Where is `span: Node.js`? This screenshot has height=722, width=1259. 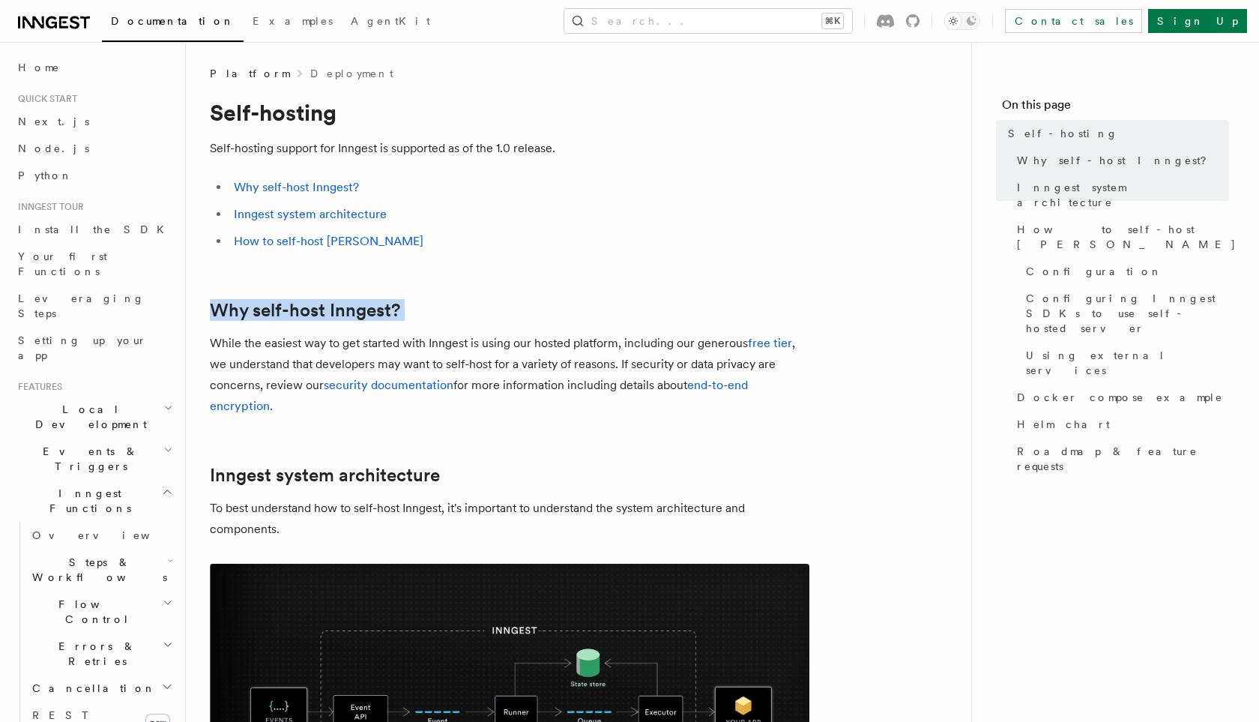 span: Node.js is located at coordinates (53, 148).